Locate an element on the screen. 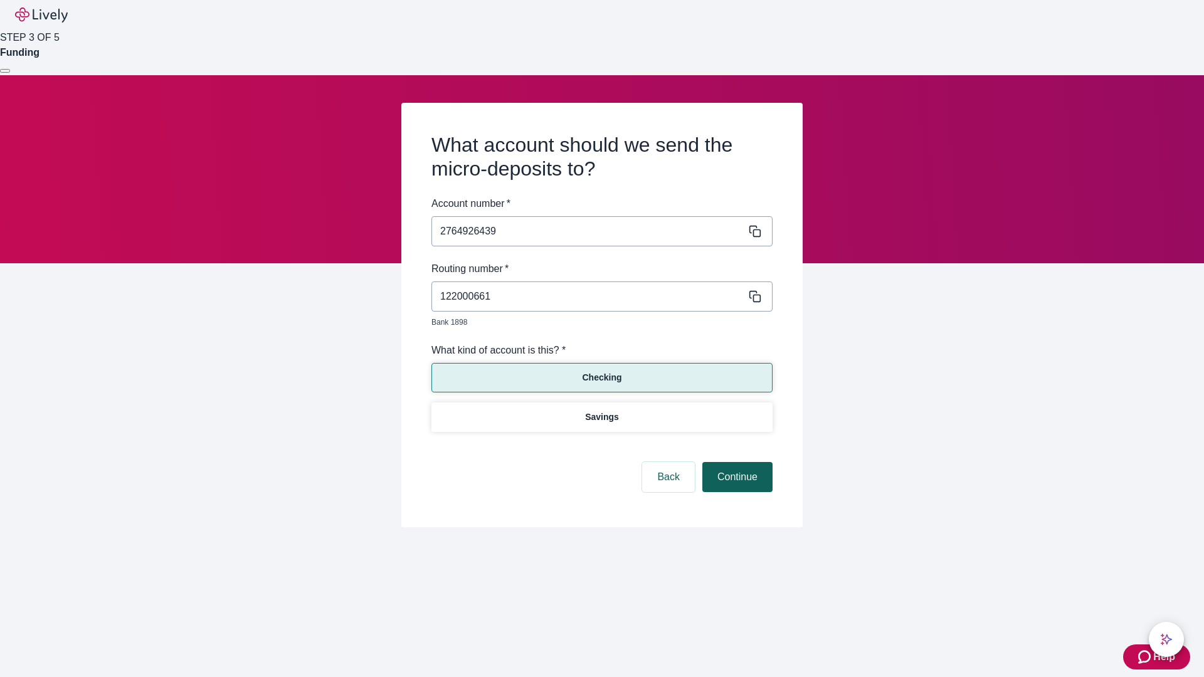 The height and width of the screenshot is (677, 1204). svg: Lively AI Assistant is located at coordinates (1167, 640).